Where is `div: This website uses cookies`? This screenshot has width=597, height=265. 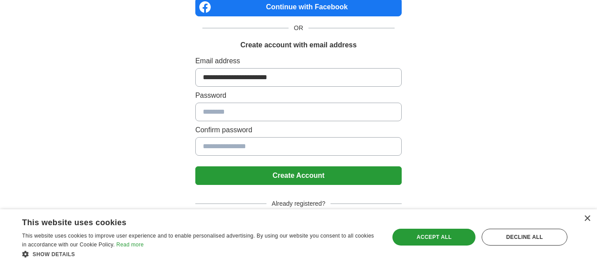 div: This website uses cookies is located at coordinates (189, 221).